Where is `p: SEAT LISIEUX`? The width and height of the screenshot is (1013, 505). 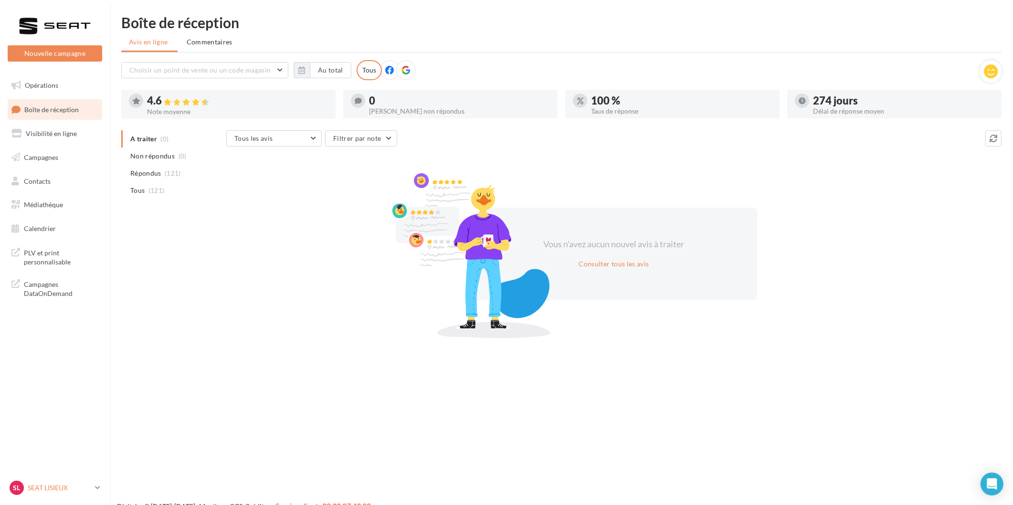 p: SEAT LISIEUX is located at coordinates (59, 488).